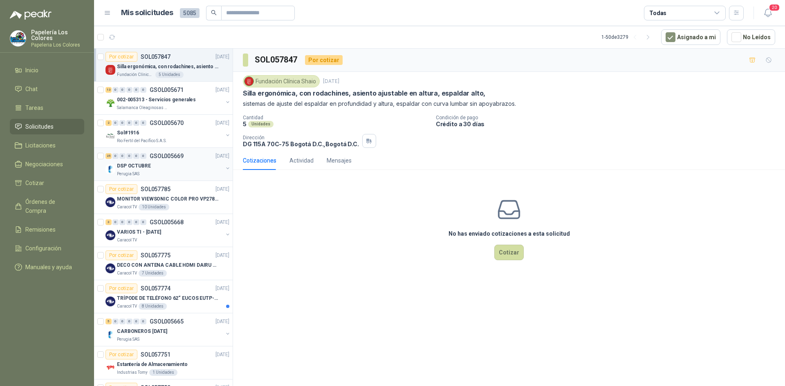  I want to click on div: Actividad, so click(301, 161).